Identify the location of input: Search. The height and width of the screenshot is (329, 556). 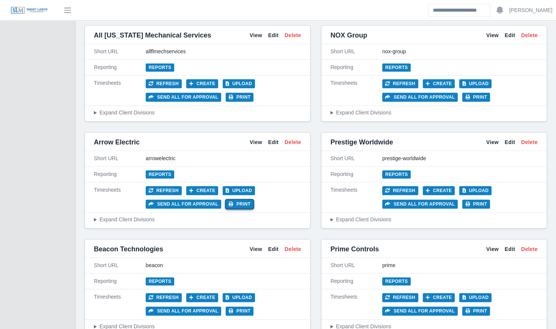
(459, 10).